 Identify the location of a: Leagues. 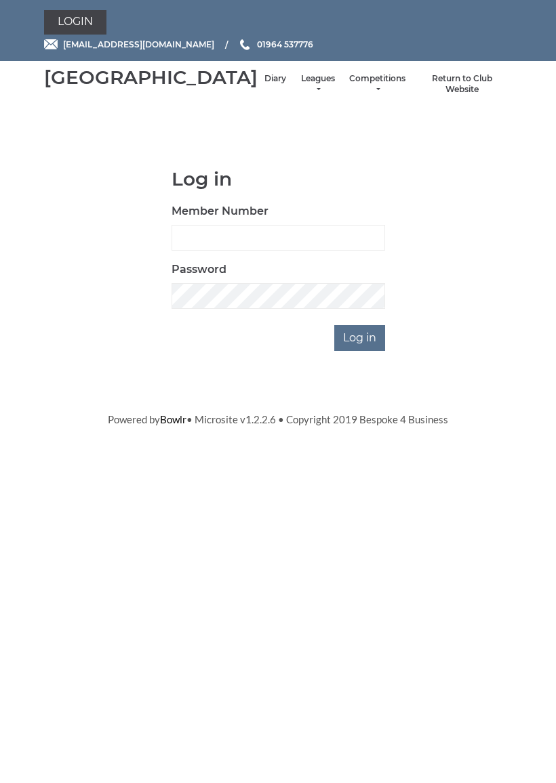
(317, 84).